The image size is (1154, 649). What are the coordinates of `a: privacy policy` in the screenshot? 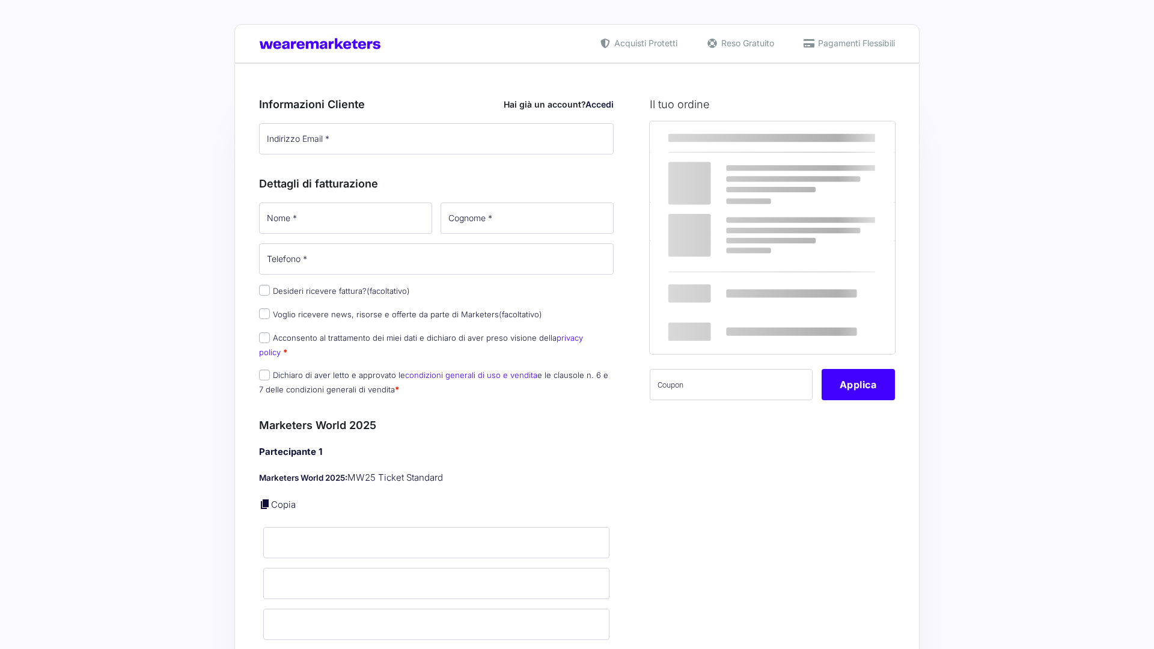 It's located at (421, 344).